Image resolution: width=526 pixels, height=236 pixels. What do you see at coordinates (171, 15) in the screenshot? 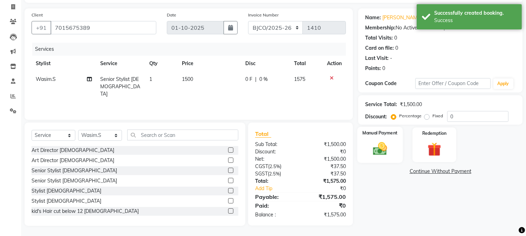
I see `label: Date` at bounding box center [171, 15].